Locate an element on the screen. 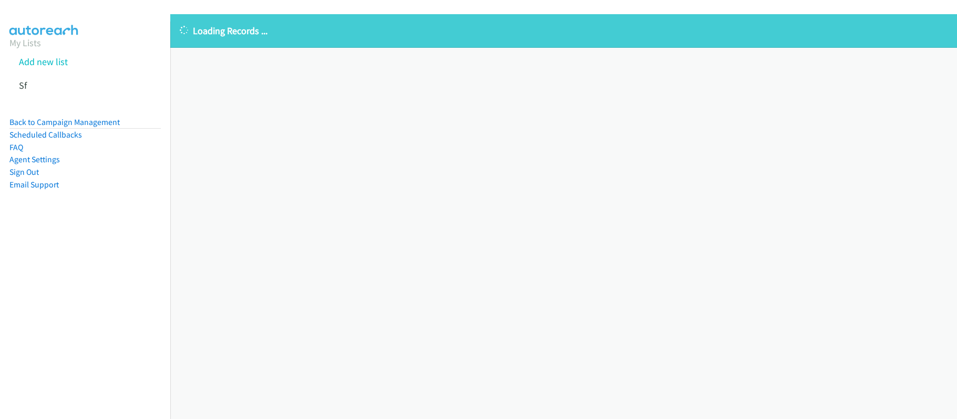  a: Agent Settings is located at coordinates (35, 159).